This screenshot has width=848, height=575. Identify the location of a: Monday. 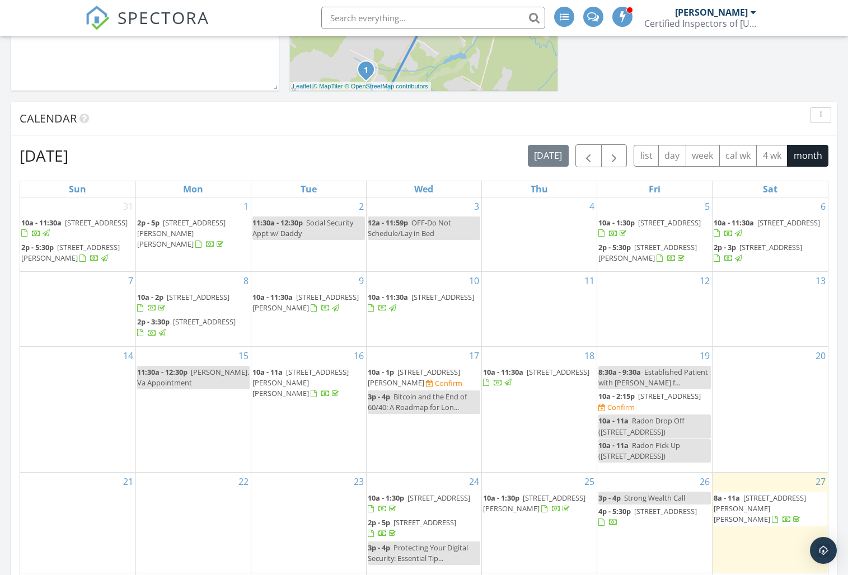
(193, 189).